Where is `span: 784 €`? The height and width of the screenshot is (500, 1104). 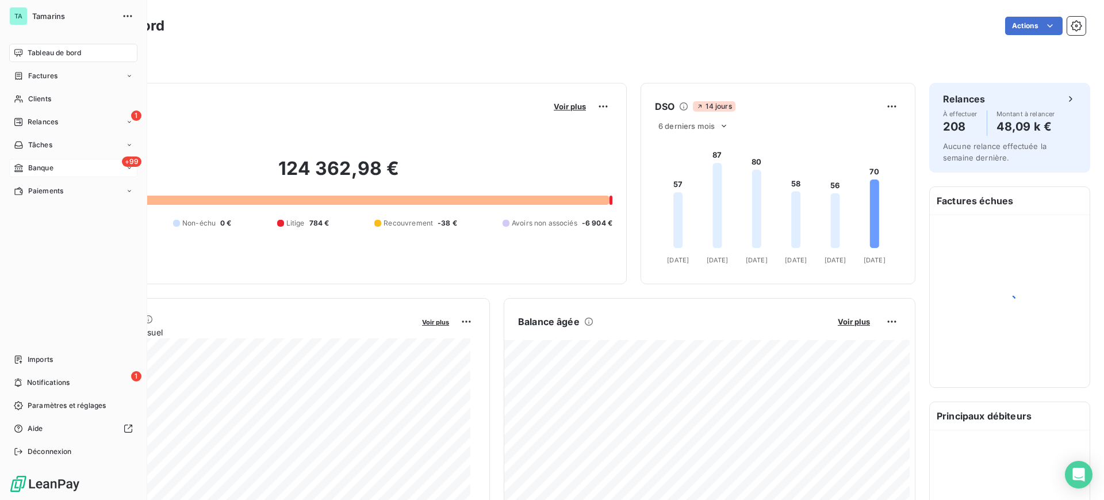
span: 784 € is located at coordinates (319, 223).